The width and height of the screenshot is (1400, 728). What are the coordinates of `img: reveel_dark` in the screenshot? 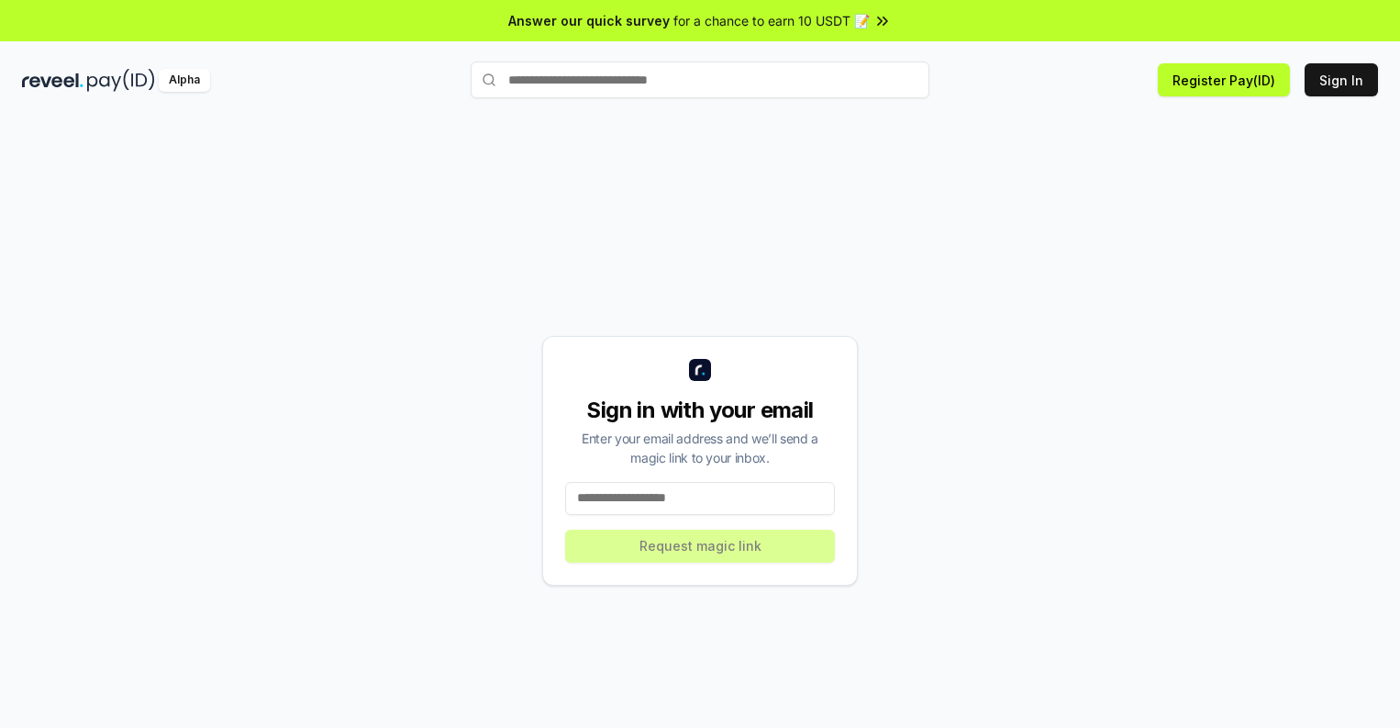 It's located at (52, 80).